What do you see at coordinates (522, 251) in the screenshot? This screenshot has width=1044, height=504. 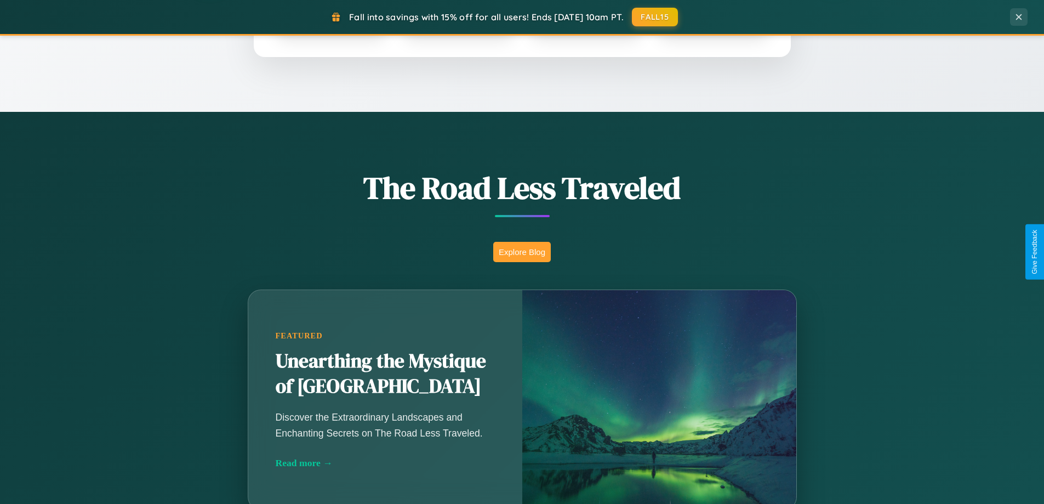 I see `button: Explore Blog` at bounding box center [522, 251].